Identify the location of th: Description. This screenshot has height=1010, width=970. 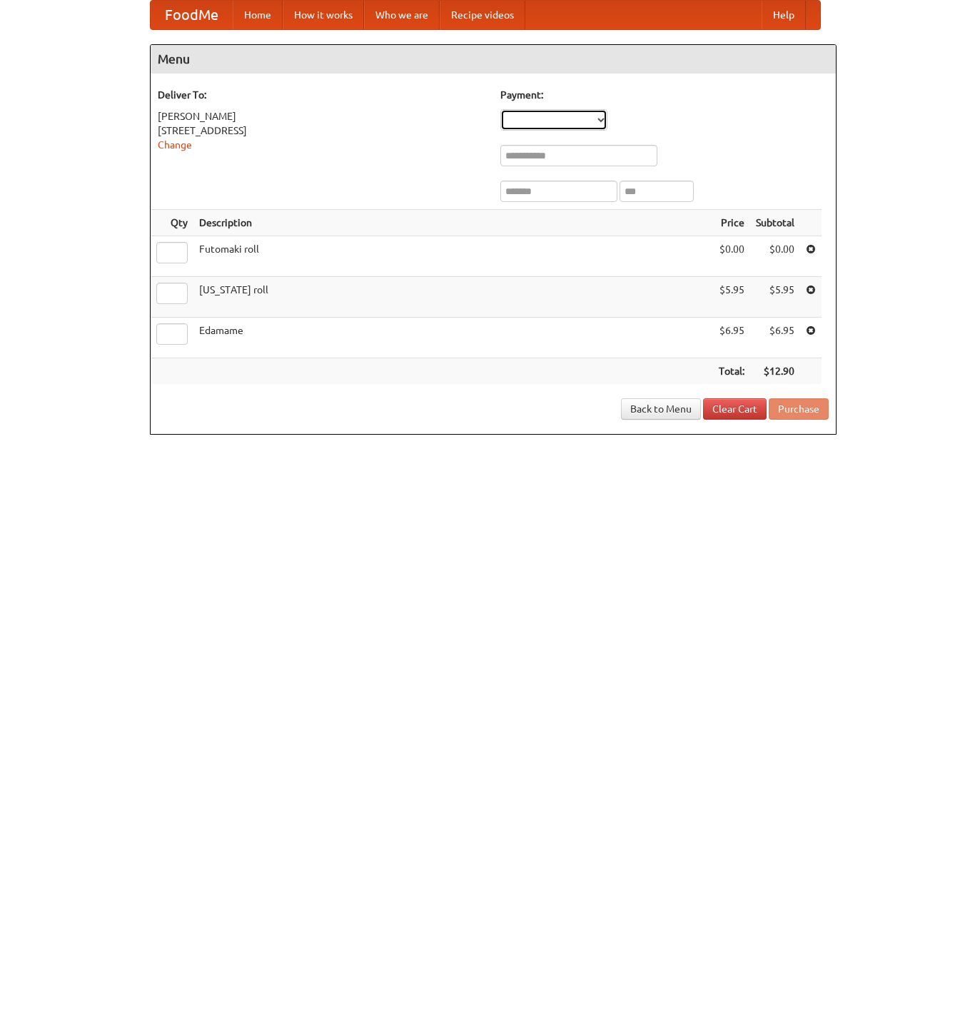
(453, 223).